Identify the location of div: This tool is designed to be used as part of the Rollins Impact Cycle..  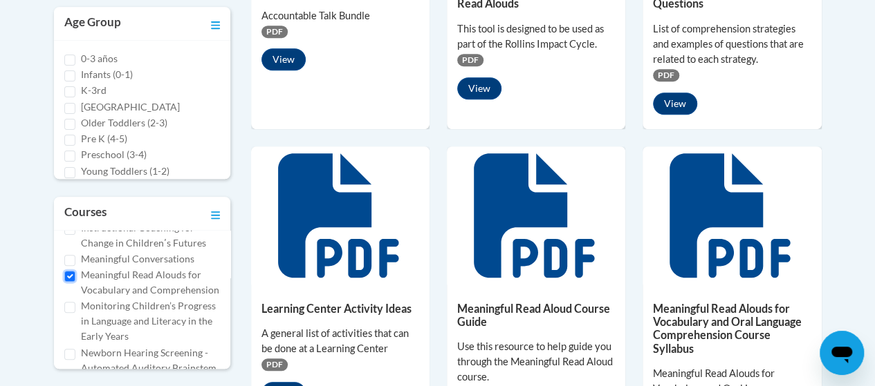
(536, 37).